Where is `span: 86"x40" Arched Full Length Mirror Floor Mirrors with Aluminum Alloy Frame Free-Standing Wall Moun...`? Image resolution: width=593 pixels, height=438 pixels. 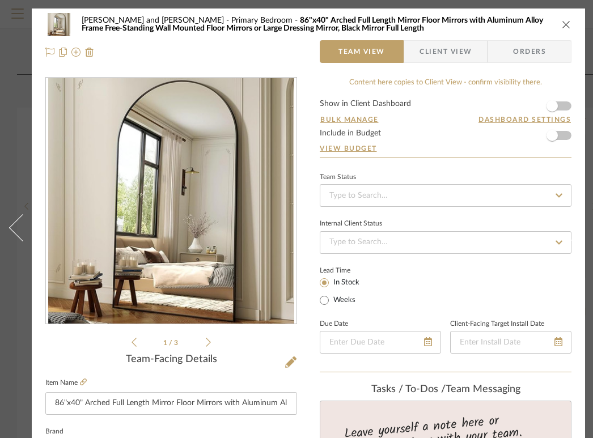 span: 86"x40" Arched Full Length Mirror Floor Mirrors with Aluminum Alloy Frame Free-Standing Wall Moun... is located at coordinates (312, 24).